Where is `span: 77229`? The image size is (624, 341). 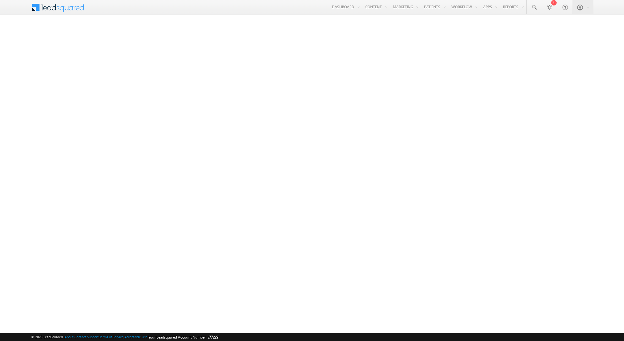
span: 77229 is located at coordinates (214, 337).